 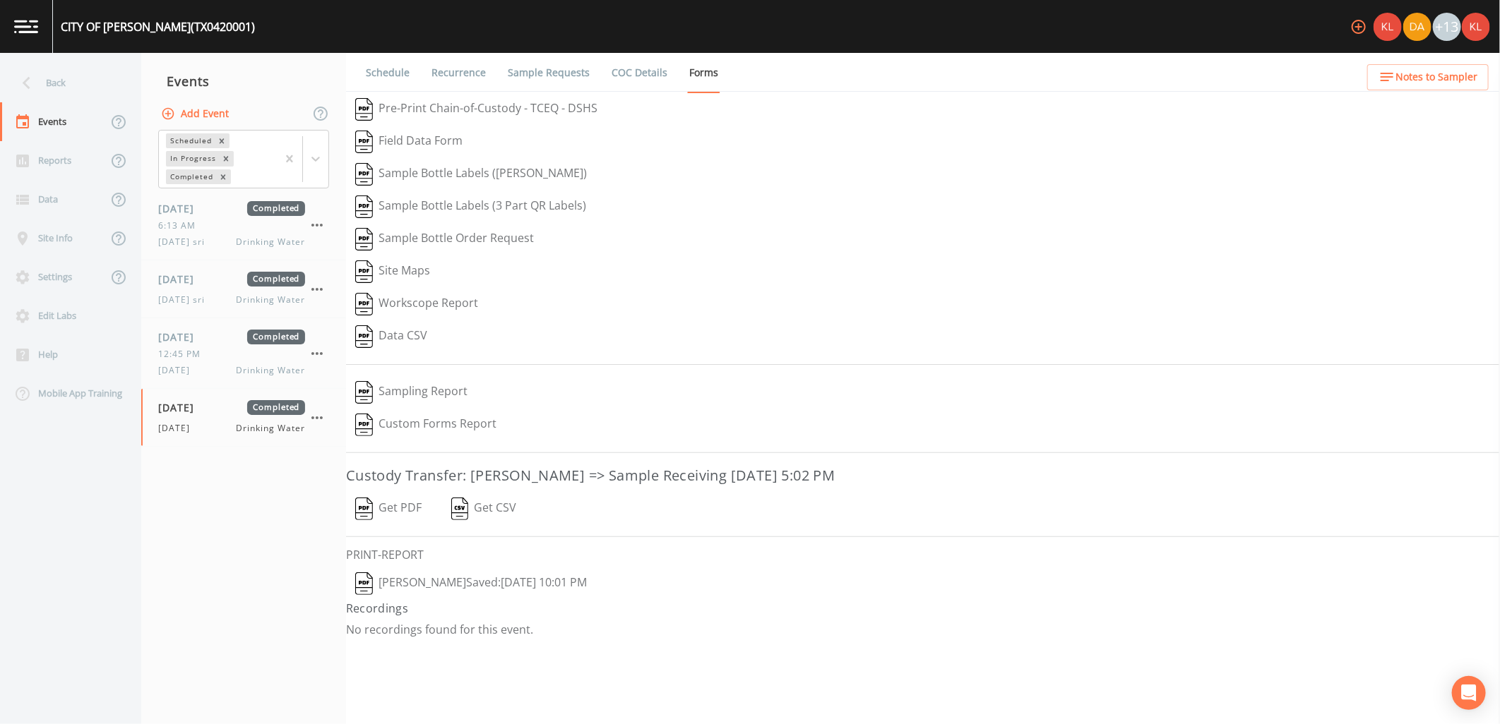 I want to click on img: logo, so click(x=26, y=26).